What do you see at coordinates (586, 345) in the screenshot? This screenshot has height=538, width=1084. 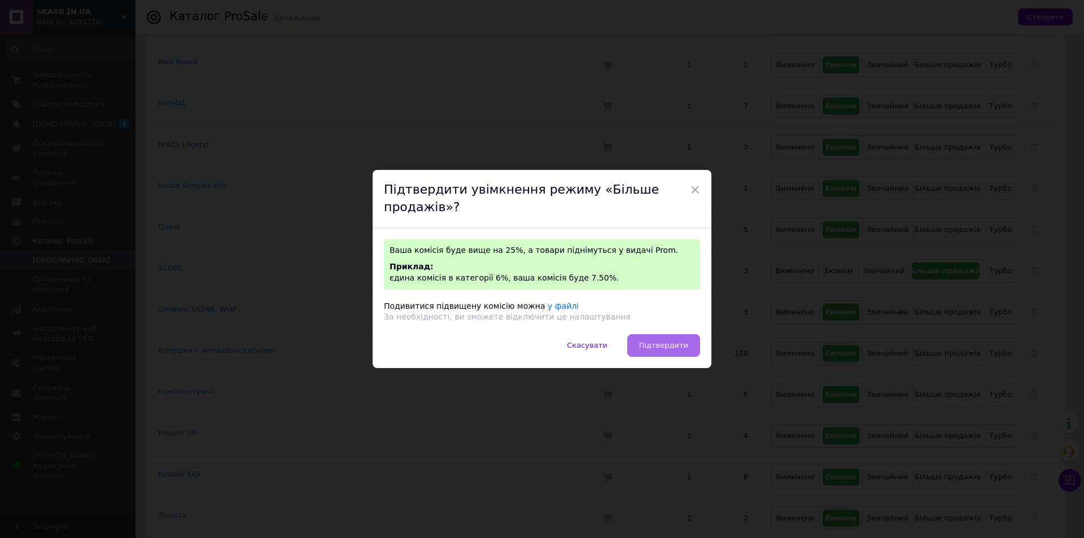 I see `span: Скасувати` at bounding box center [586, 345].